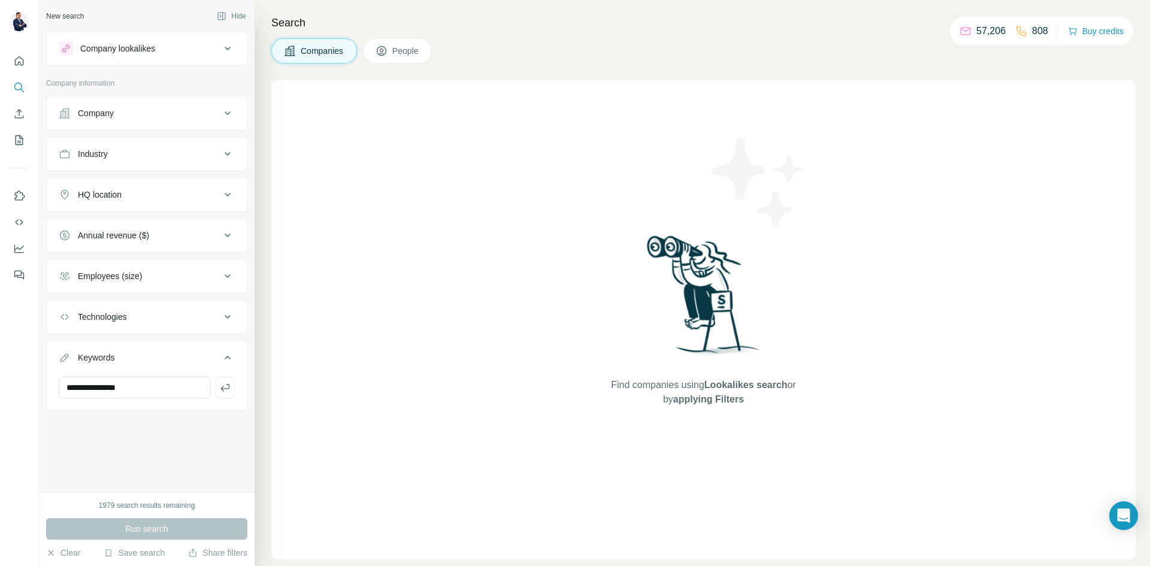  I want to click on button: Annual revenue ($), so click(147, 235).